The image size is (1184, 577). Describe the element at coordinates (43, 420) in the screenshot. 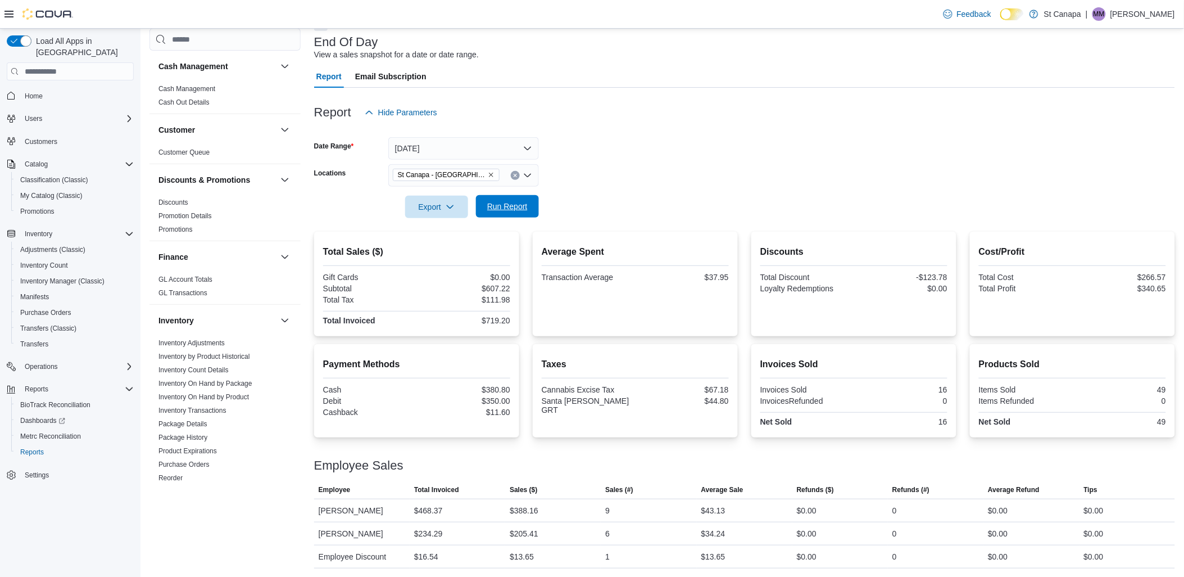

I see `a: Dashboards` at that location.